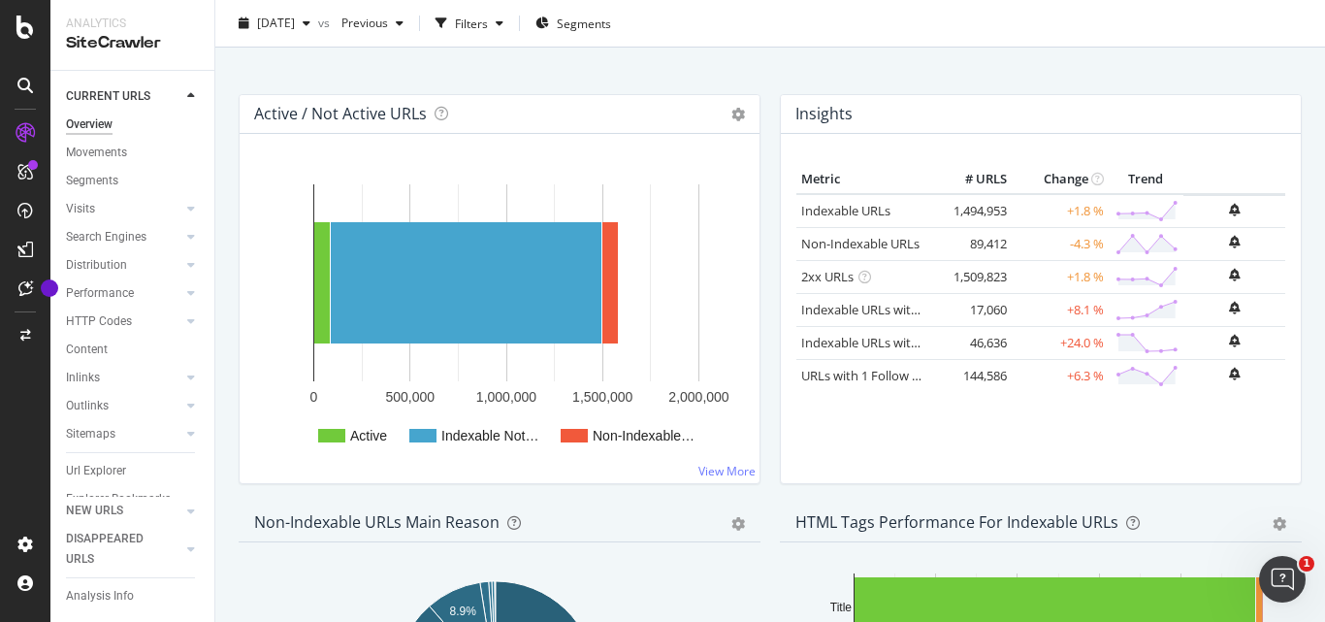 The height and width of the screenshot is (622, 1325). I want to click on a: Segments, so click(133, 180).